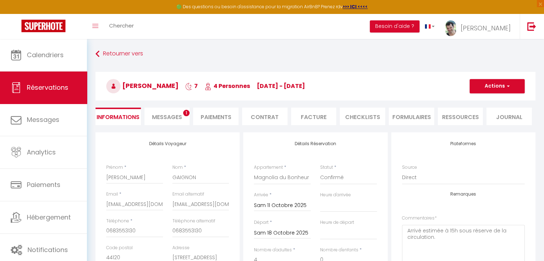 This screenshot has width=544, height=261. I want to click on label: Nombre d'enfants, so click(339, 250).